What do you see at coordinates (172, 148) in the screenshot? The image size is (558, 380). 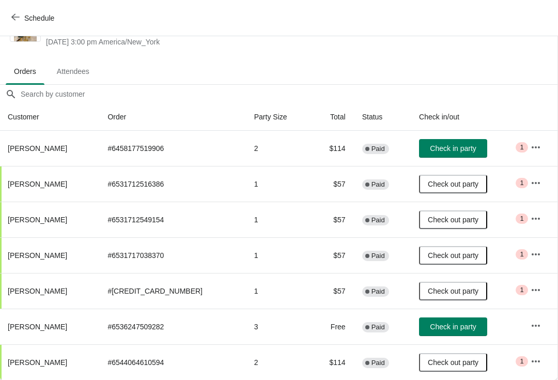 I see `td: # 6458177519906` at bounding box center [172, 148].